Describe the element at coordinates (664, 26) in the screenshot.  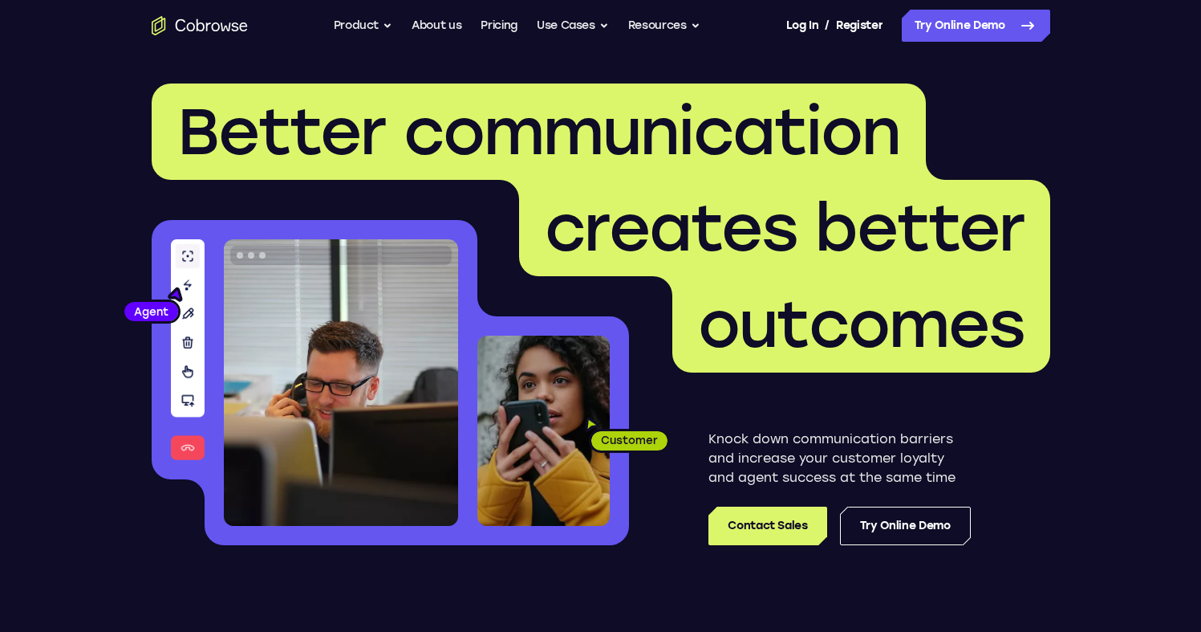
I see `button: Resources` at that location.